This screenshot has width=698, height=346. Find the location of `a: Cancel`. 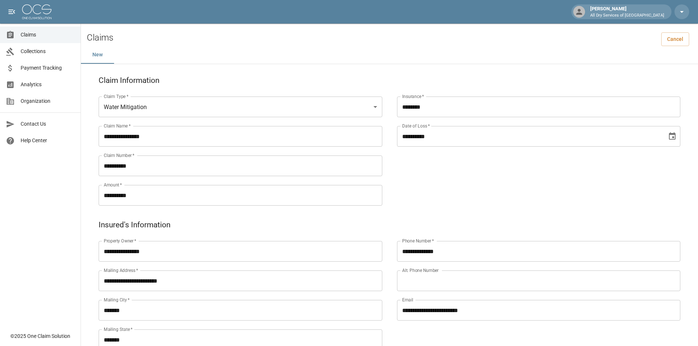

a: Cancel is located at coordinates (675, 39).